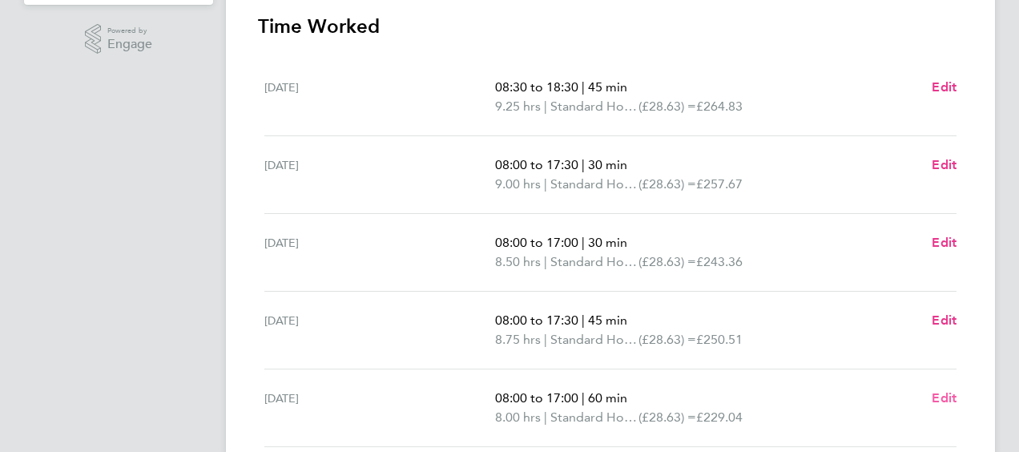  What do you see at coordinates (607, 397) in the screenshot?
I see `span: 60 min` at bounding box center [607, 397].